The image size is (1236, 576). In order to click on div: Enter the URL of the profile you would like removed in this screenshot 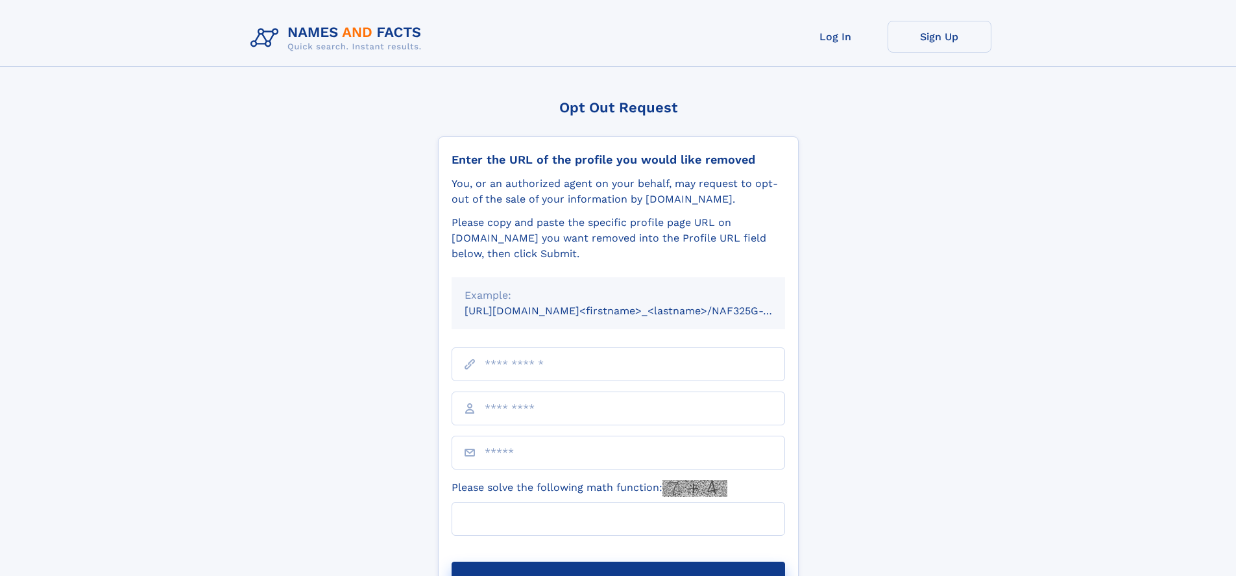, I will do `click(618, 160)`.